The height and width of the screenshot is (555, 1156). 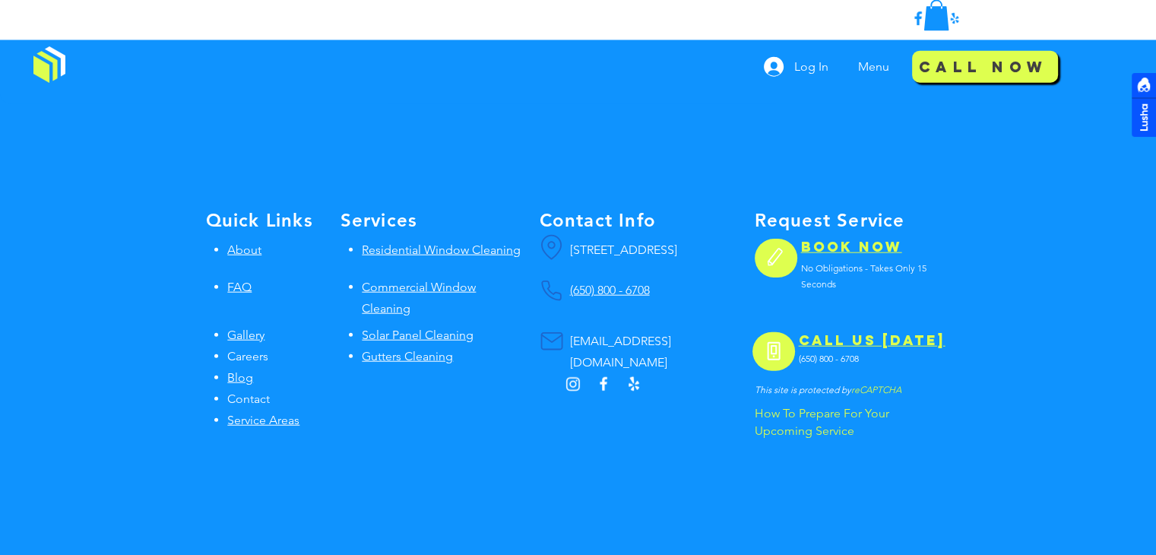 What do you see at coordinates (240, 377) in the screenshot?
I see `a: Blog` at bounding box center [240, 377].